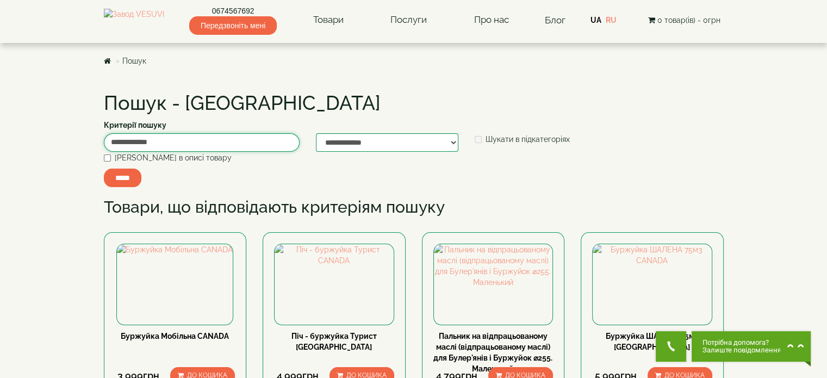  I want to click on img: Завод VESUVI, so click(134, 20).